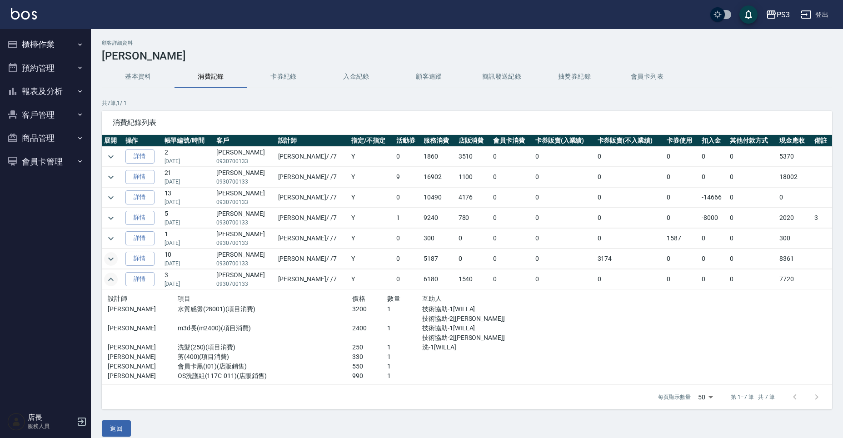 The width and height of the screenshot is (843, 438). I want to click on h5: 店長, so click(51, 418).